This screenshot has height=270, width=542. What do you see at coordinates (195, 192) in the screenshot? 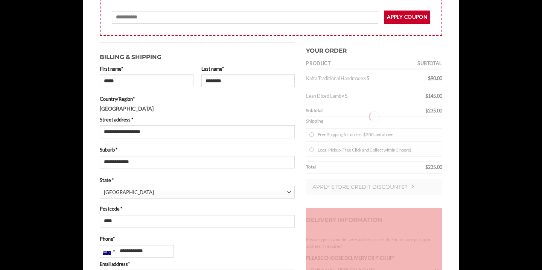
I see `span: New South Wales` at bounding box center [195, 192].